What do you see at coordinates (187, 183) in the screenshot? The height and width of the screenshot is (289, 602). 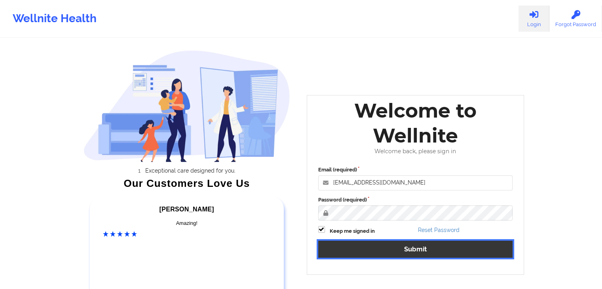 I see `div: Our Customers Love Us` at bounding box center [187, 183].